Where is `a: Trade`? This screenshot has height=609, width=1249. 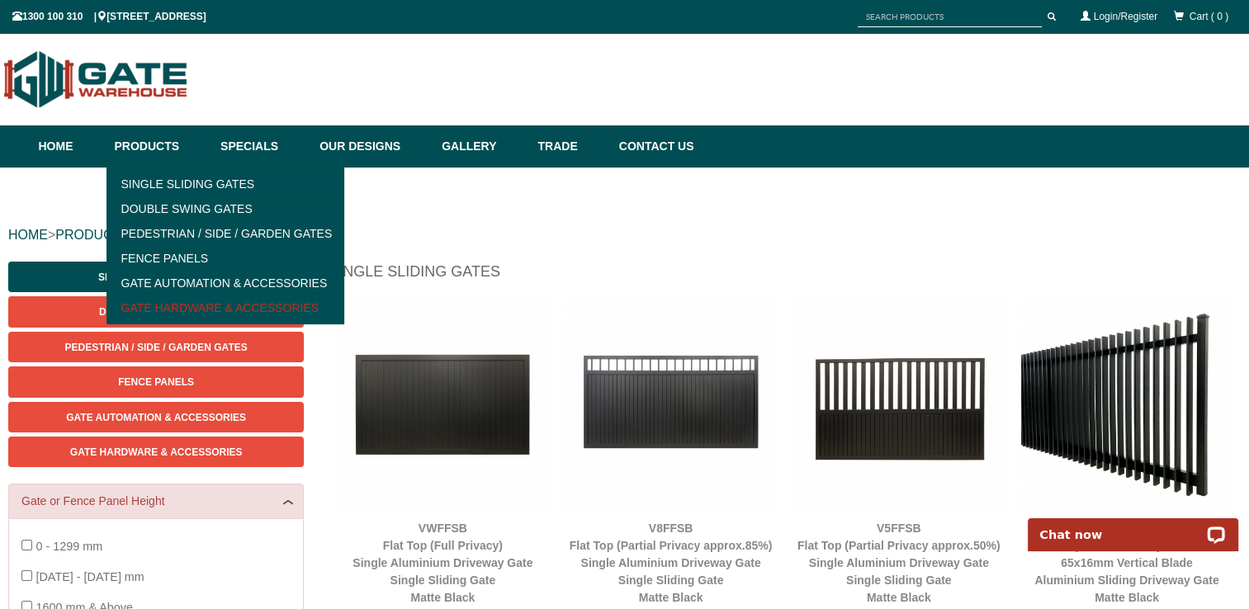
a: Trade is located at coordinates (570, 146).